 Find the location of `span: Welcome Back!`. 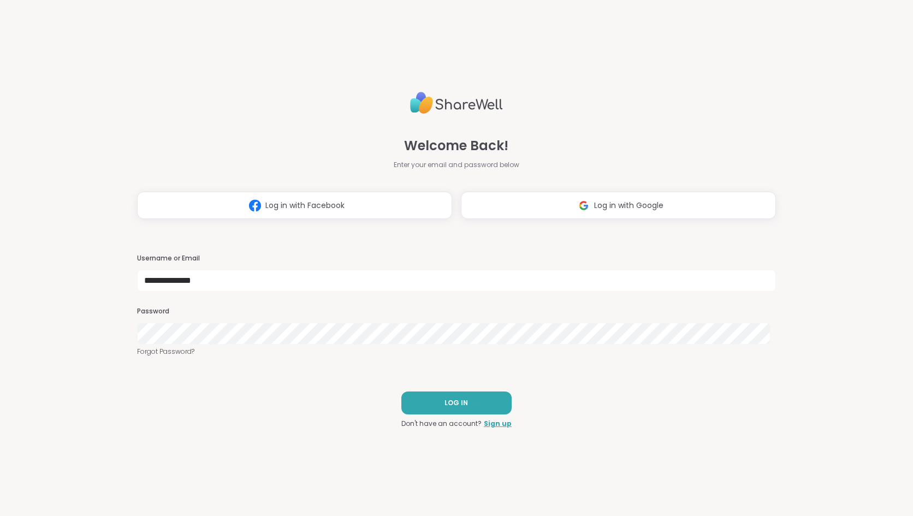

span: Welcome Back! is located at coordinates (456, 146).